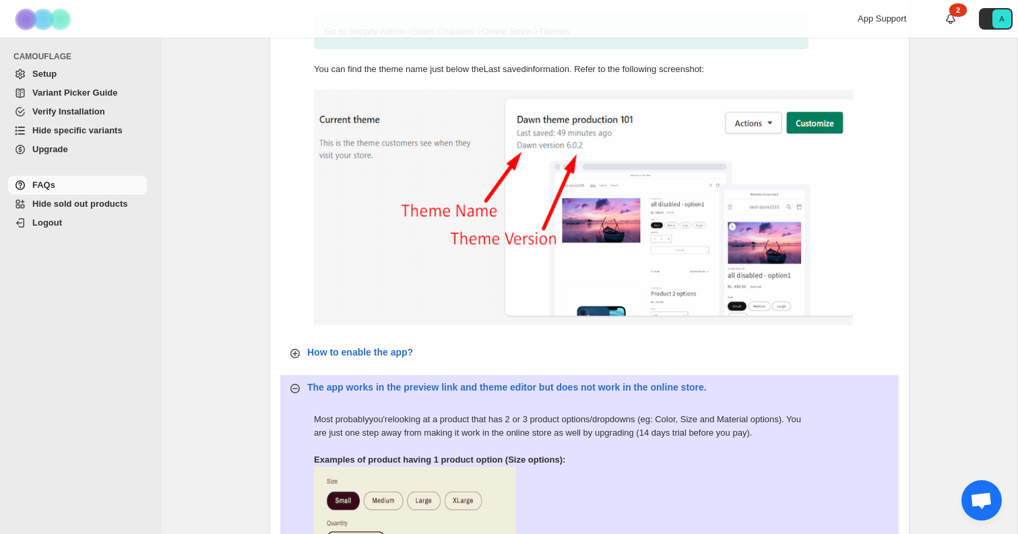 This screenshot has width=1018, height=534. I want to click on a: Hide specific variants, so click(77, 131).